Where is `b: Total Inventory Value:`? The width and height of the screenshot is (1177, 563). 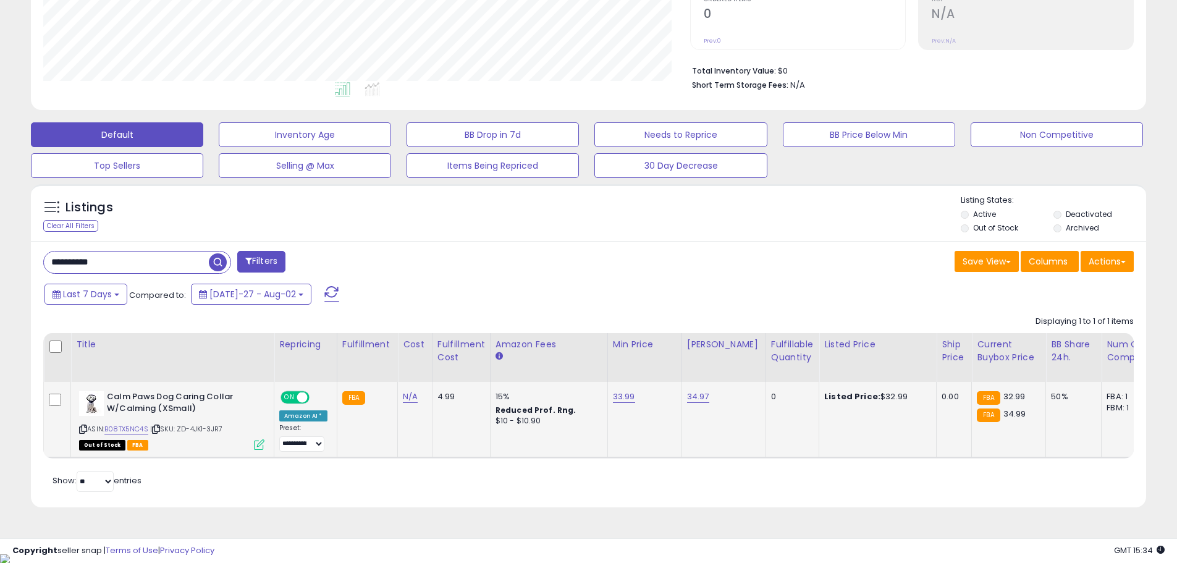
b: Total Inventory Value: is located at coordinates (734, 70).